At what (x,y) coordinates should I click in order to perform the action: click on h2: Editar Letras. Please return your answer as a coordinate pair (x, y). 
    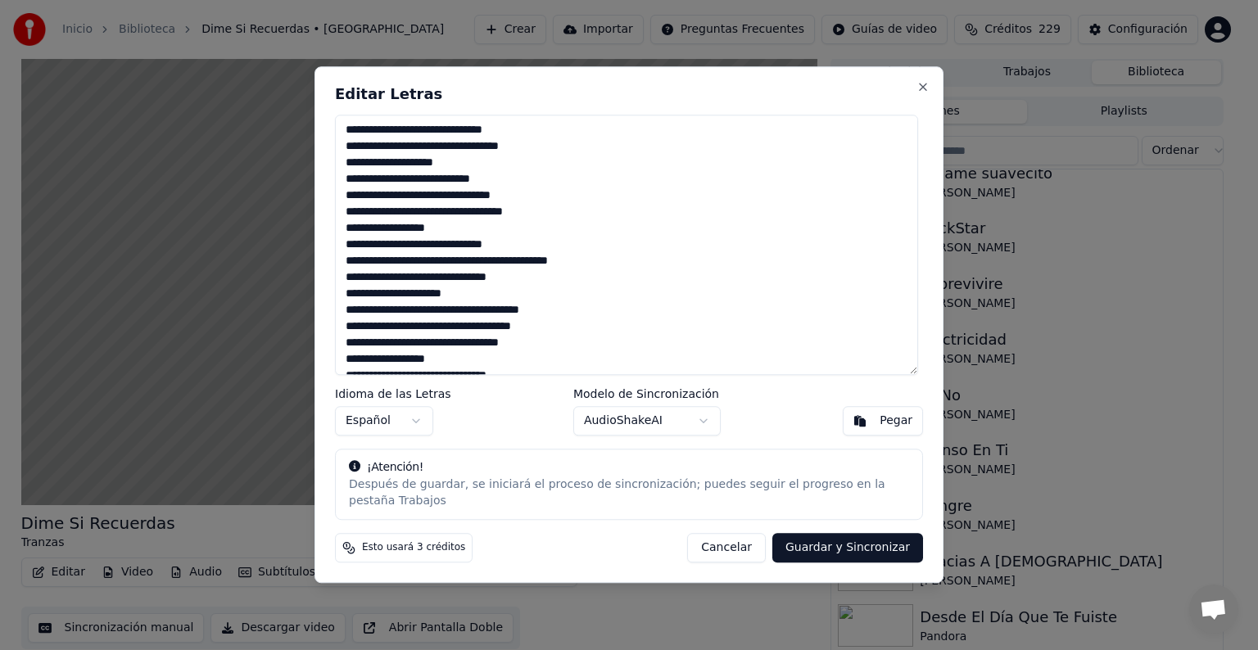
    Looking at the image, I should click on (629, 94).